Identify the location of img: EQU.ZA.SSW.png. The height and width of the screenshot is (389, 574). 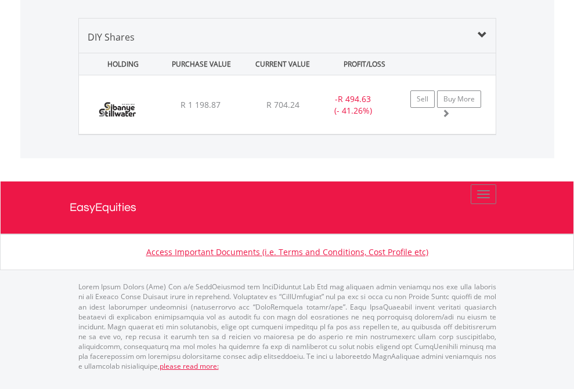
(117, 110).